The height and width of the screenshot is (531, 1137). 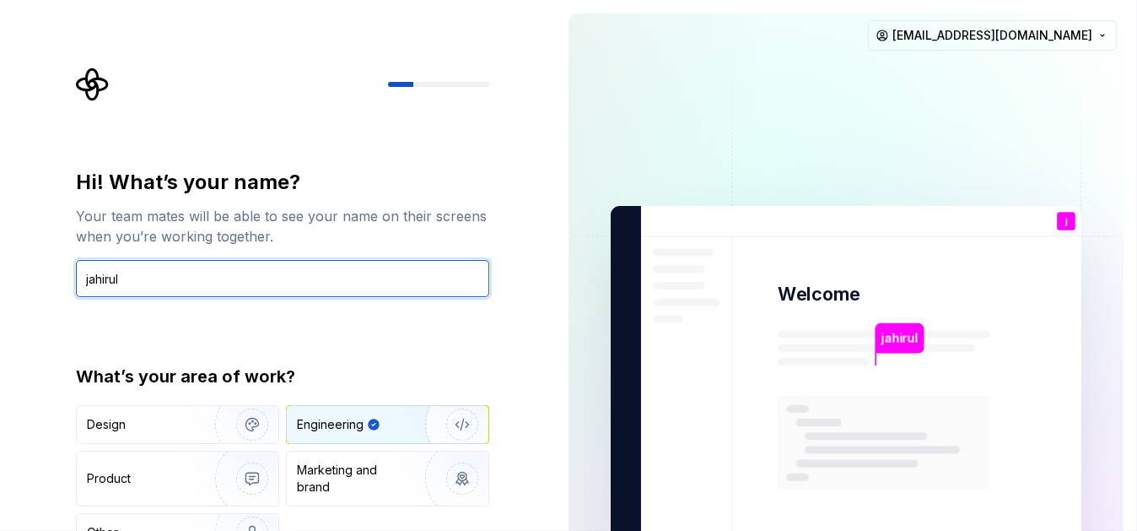 What do you see at coordinates (283, 278) in the screenshot?
I see `input: Han Solo` at bounding box center [283, 278].